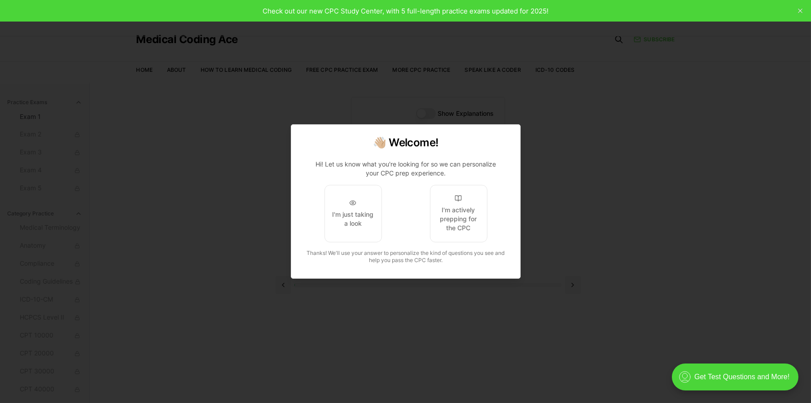 The height and width of the screenshot is (403, 811). Describe the element at coordinates (406, 143) in the screenshot. I see `h2: 👋🏼 Welcome!` at that location.